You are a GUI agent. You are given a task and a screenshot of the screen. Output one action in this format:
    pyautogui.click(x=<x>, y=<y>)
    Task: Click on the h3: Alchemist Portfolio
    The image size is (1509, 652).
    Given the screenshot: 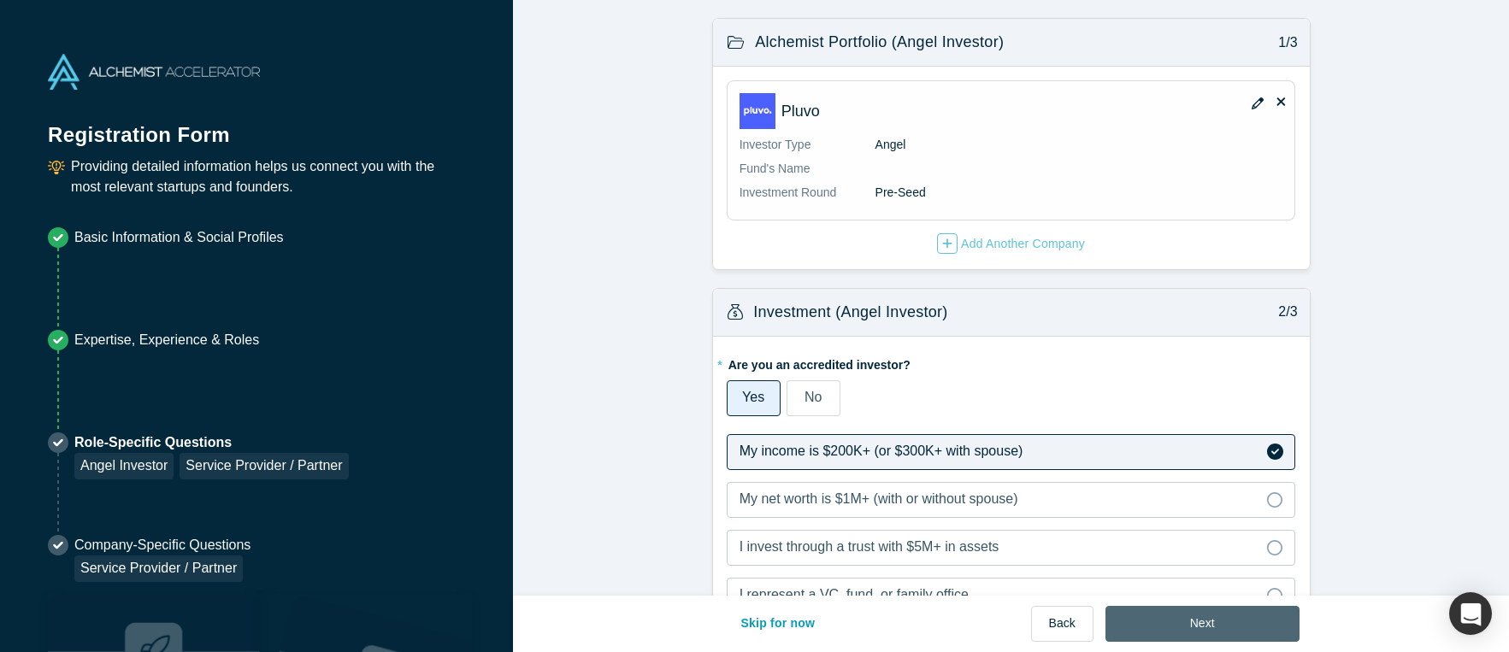 What is the action you would take?
    pyautogui.click(x=879, y=42)
    